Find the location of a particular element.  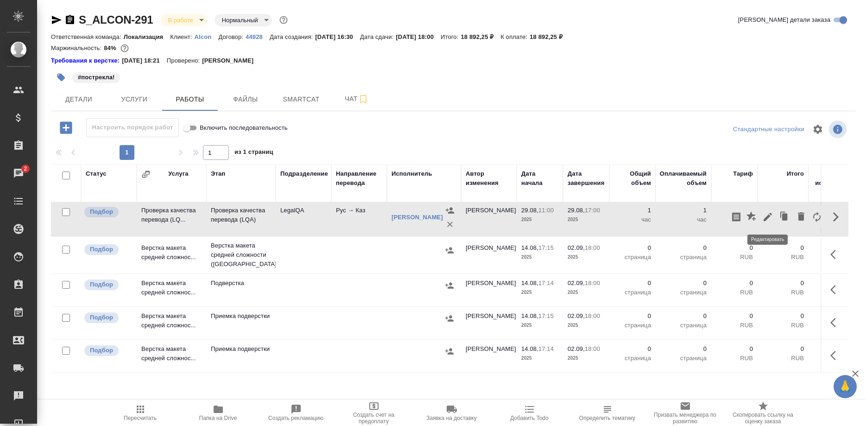

button: Скопировать мини-бриф is located at coordinates (736, 217).